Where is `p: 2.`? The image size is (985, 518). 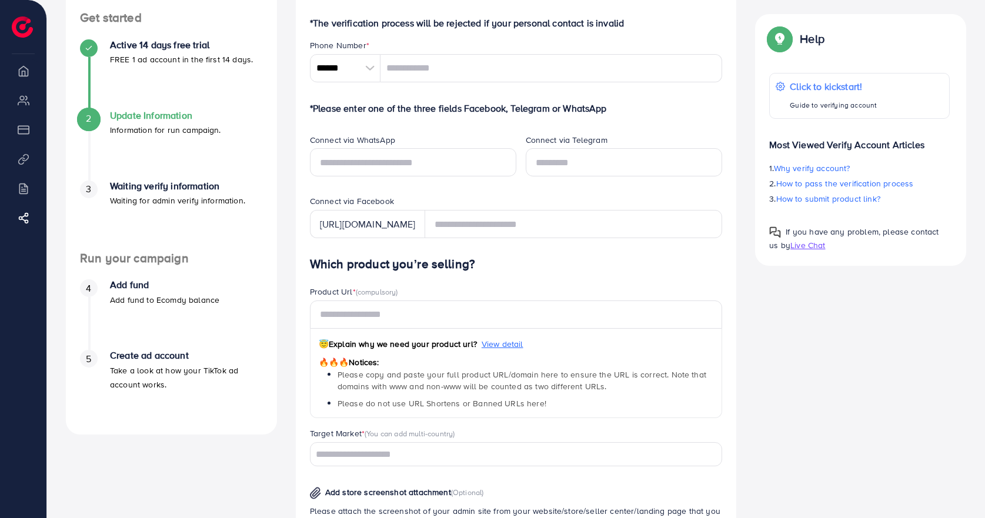
p: 2. is located at coordinates (859, 184).